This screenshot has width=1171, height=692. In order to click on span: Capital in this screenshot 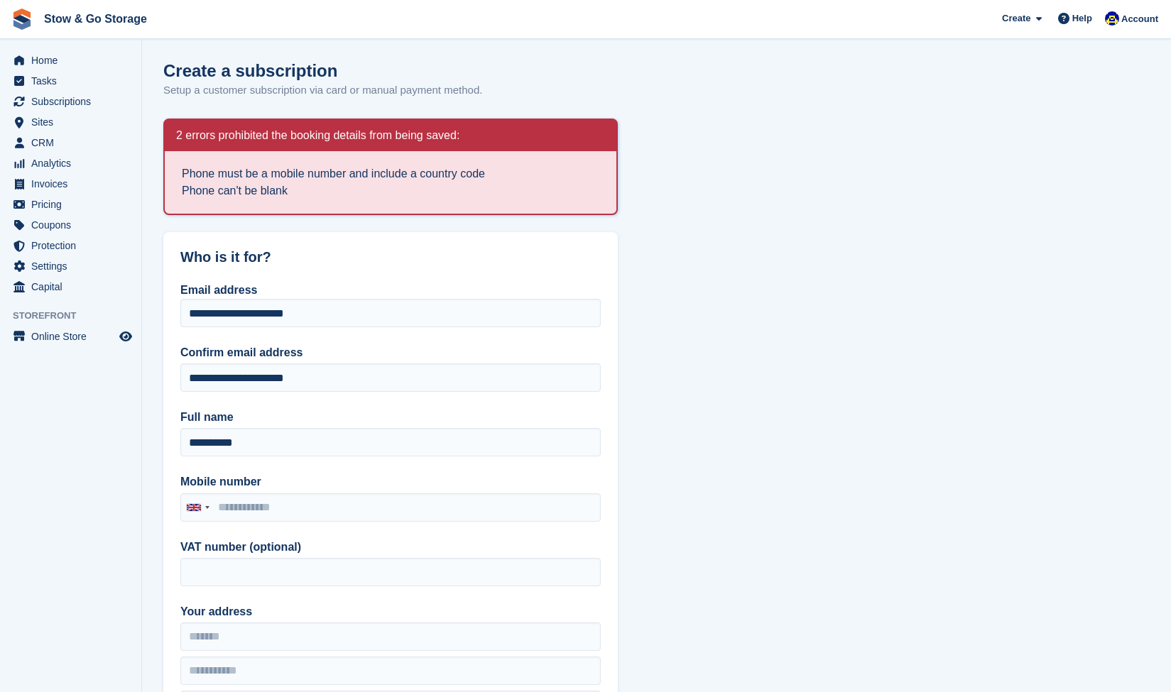, I will do `click(74, 287)`.